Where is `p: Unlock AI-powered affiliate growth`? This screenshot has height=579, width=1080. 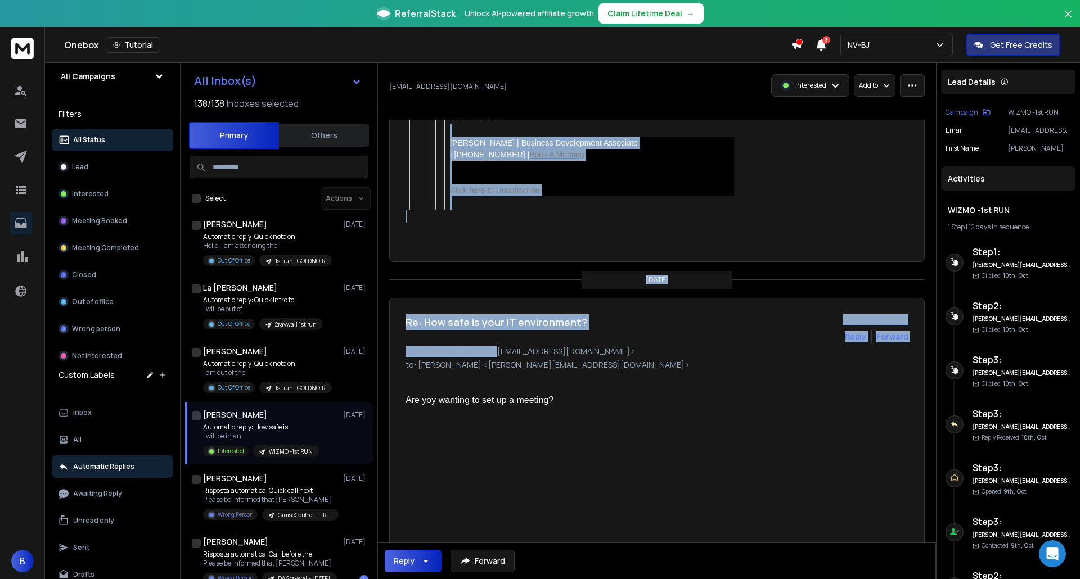 p: Unlock AI-powered affiliate growth is located at coordinates (529, 13).